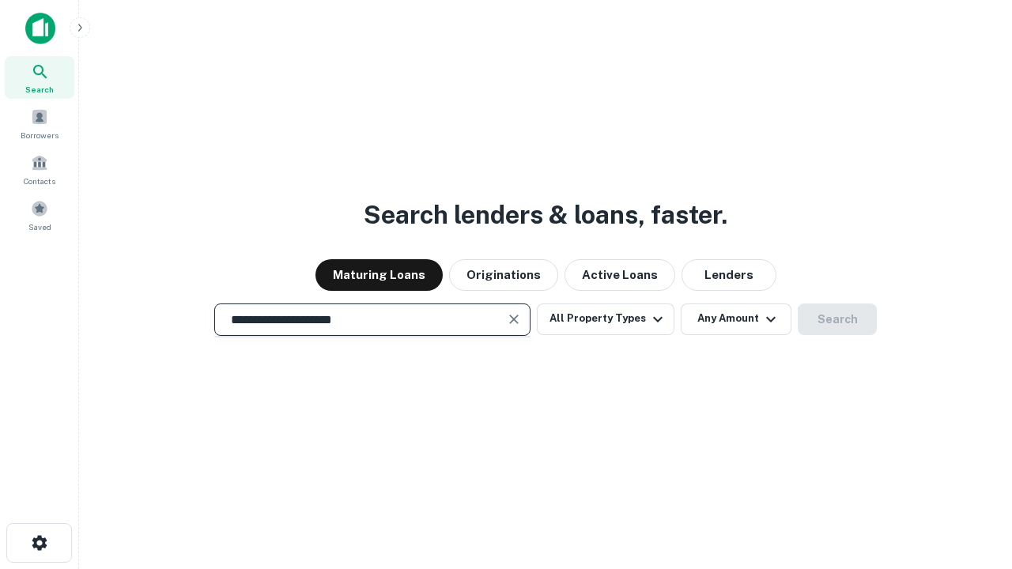 This screenshot has height=569, width=1012. Describe the element at coordinates (503, 275) in the screenshot. I see `button: Originations` at that location.